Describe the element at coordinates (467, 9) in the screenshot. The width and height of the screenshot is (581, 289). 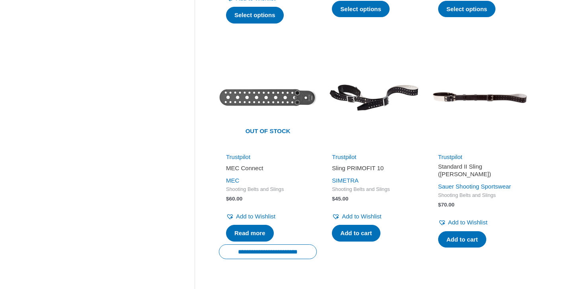
I see `a: Select options for “Belt PRIMOFIT 10”` at that location.